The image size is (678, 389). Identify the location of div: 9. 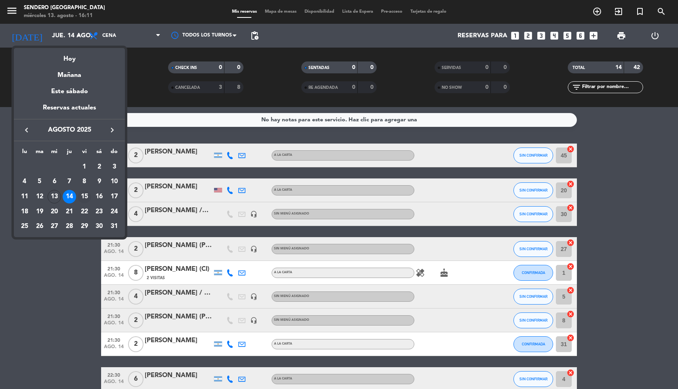
(99, 181).